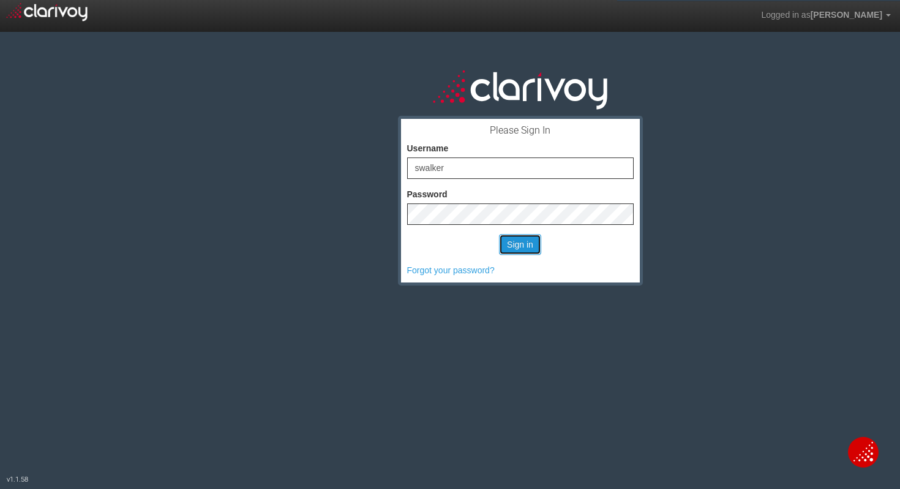 The height and width of the screenshot is (489, 900). Describe the element at coordinates (521, 130) in the screenshot. I see `h3: Please Sign In` at that location.